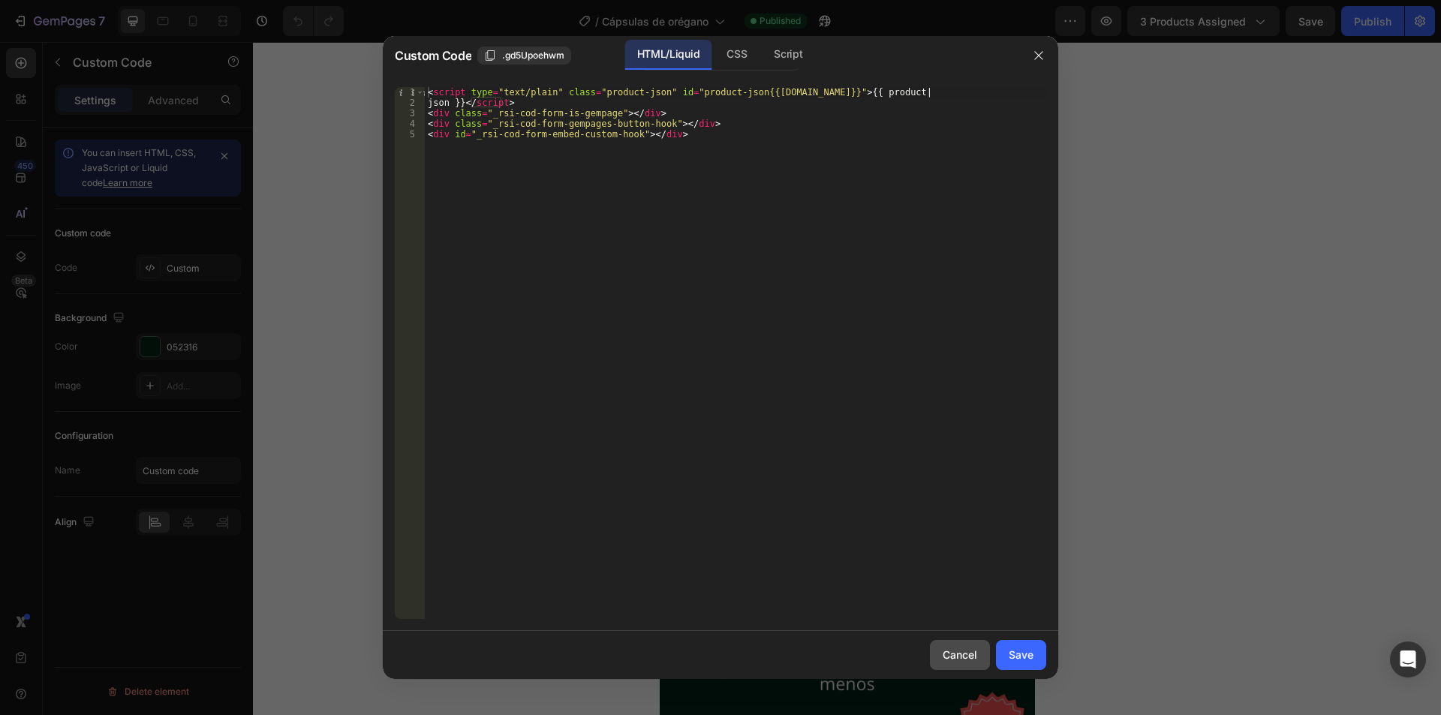 The height and width of the screenshot is (715, 1441). I want to click on div: Open Intercom Messenger, so click(1408, 660).